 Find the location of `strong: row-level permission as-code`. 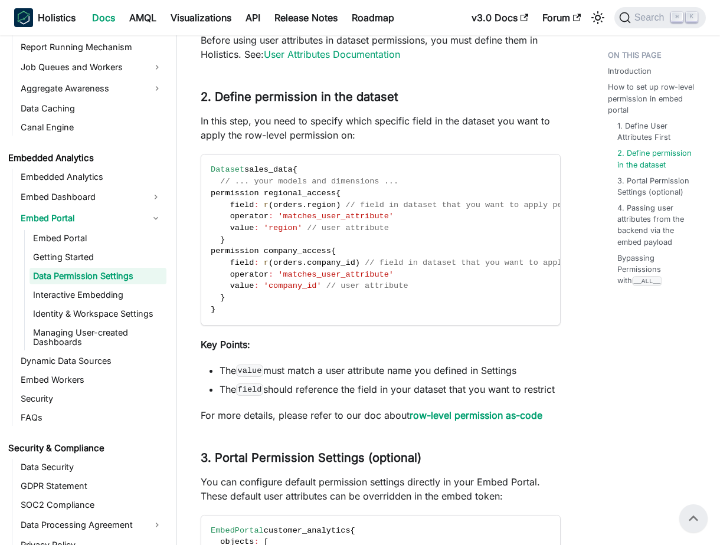

strong: row-level permission as-code is located at coordinates (476, 416).